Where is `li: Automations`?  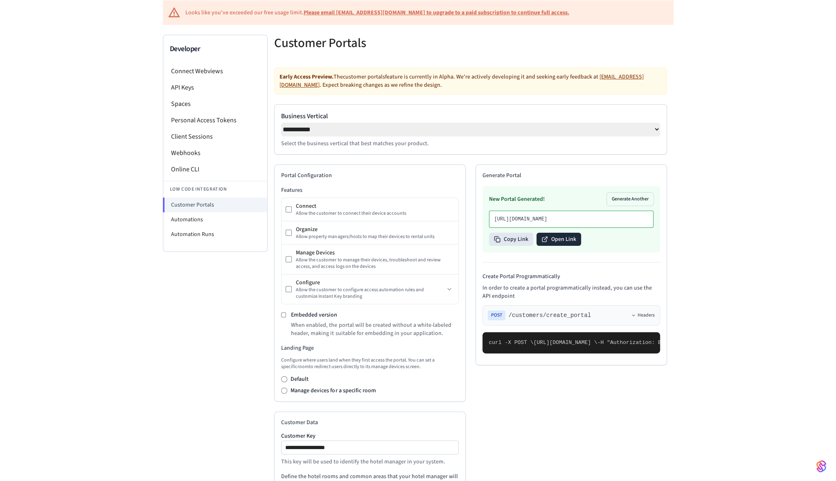
li: Automations is located at coordinates (215, 220).